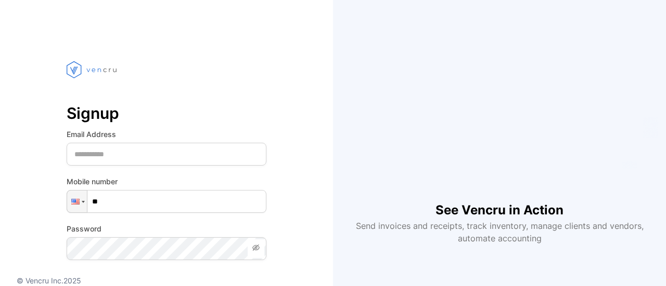 The height and width of the screenshot is (286, 666). I want to click on h1: See Vencru in Action, so click(499, 202).